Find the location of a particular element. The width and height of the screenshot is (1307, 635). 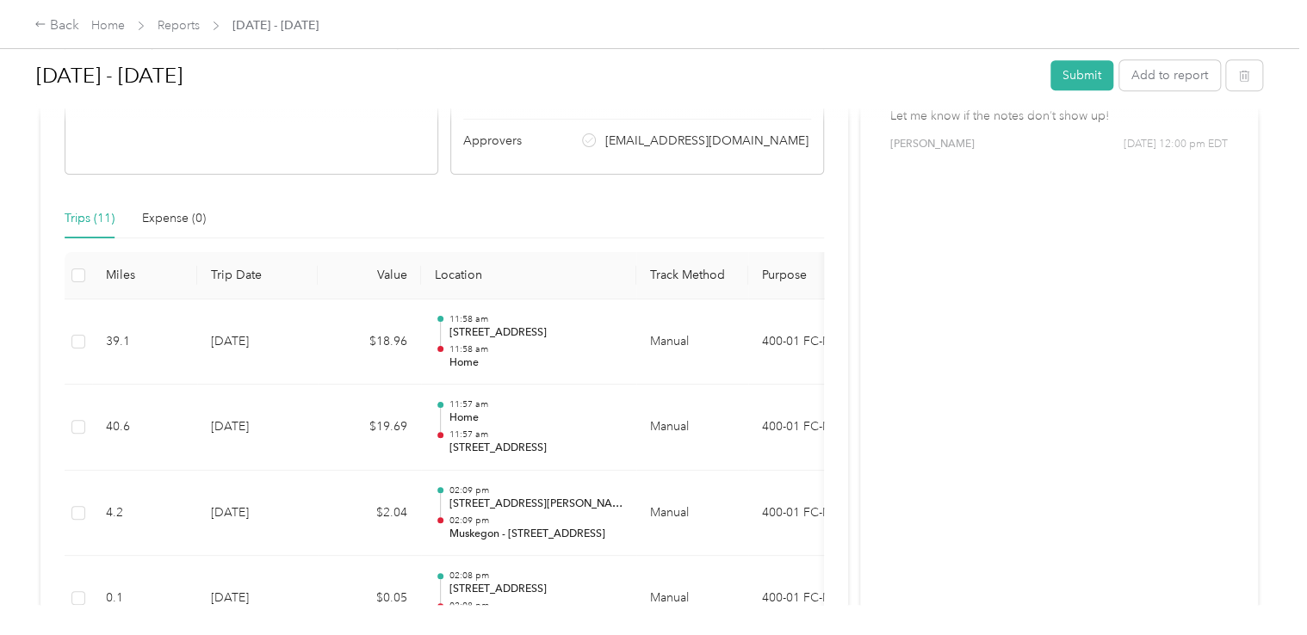

td: 40.6 is located at coordinates (145, 428).